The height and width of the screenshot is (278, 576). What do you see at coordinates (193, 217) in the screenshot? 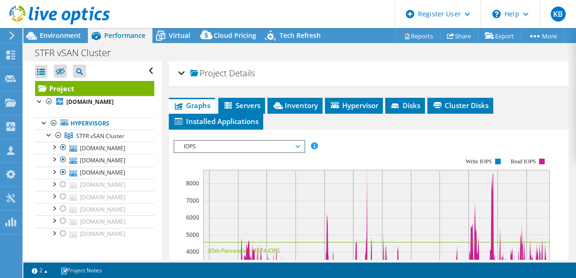
I see `text: 6000` at bounding box center [193, 217].